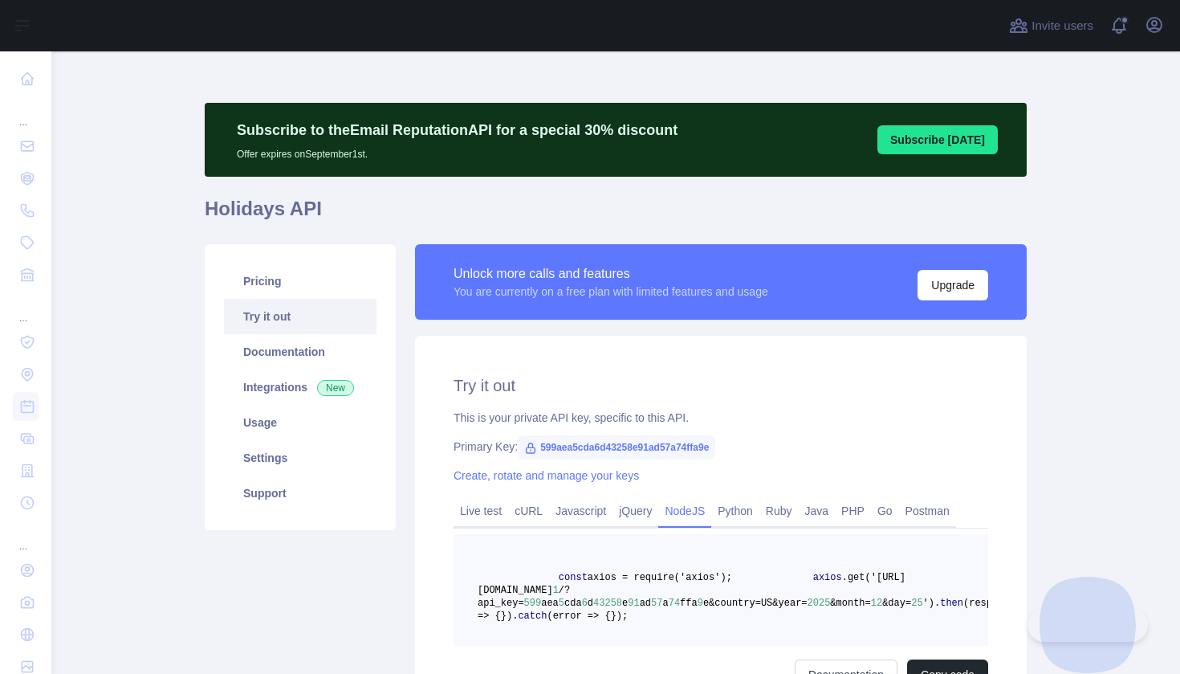 This screenshot has width=1180, height=674. Describe the element at coordinates (779, 511) in the screenshot. I see `a: Ruby` at that location.